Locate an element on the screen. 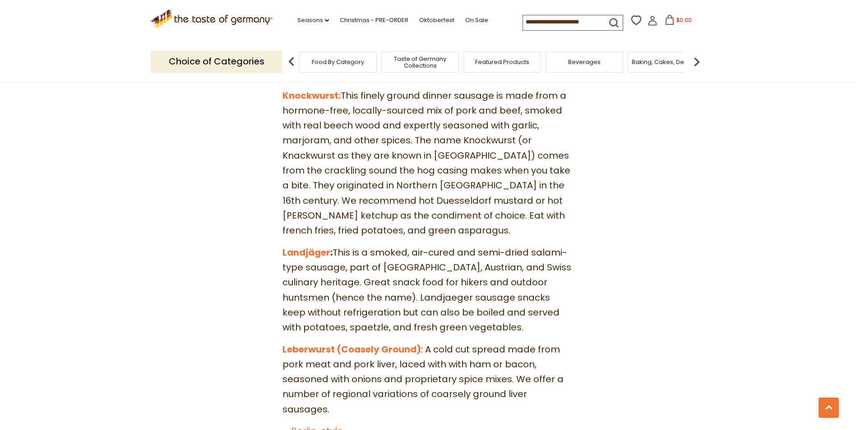 The width and height of the screenshot is (856, 430). span: This finely ground dinner sausage is made from a hormone-free, locally-sourced mix of pork and be... is located at coordinates (426, 163).